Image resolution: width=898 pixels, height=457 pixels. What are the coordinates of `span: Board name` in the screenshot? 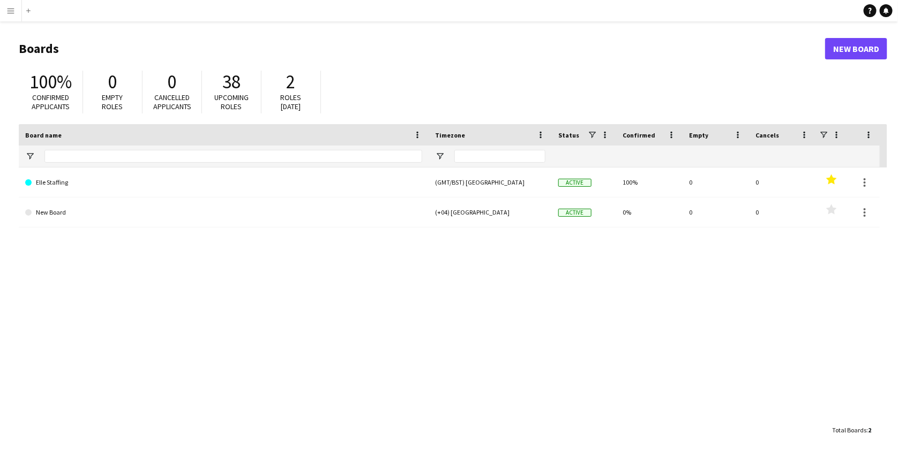 It's located at (43, 135).